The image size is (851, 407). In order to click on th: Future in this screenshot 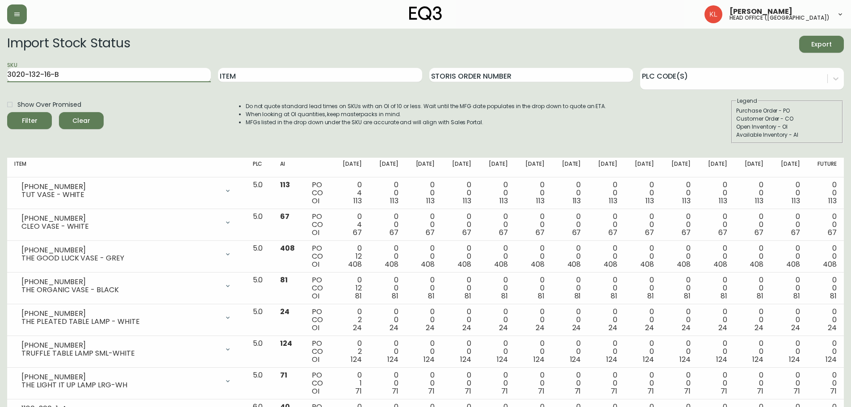, I will do `click(826, 168)`.